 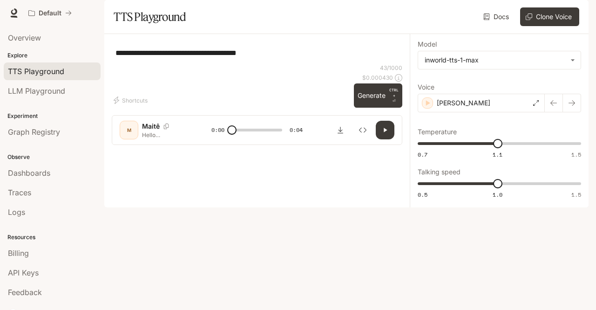 What do you see at coordinates (296, 130) in the screenshot?
I see `span: 0:04` at bounding box center [296, 130].